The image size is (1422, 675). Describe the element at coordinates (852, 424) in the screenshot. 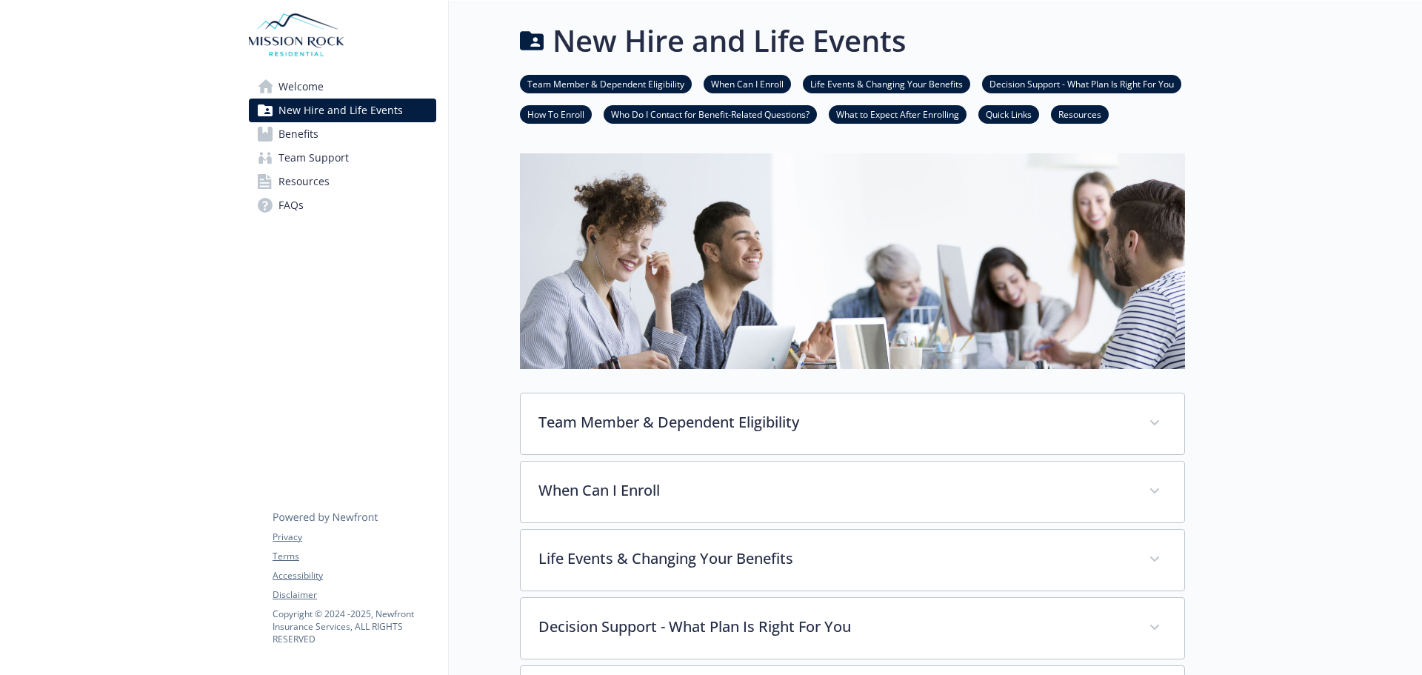

I see `div: Team Member & Dependent Eligibility` at that location.